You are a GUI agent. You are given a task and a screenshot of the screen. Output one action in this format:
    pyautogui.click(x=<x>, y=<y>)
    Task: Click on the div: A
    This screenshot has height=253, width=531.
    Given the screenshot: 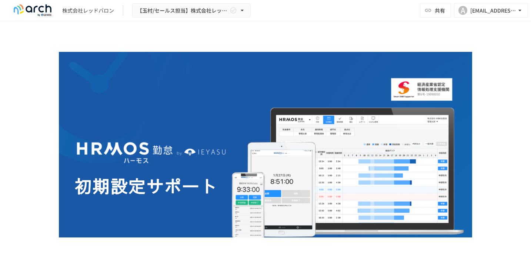 What is the action you would take?
    pyautogui.click(x=462, y=10)
    